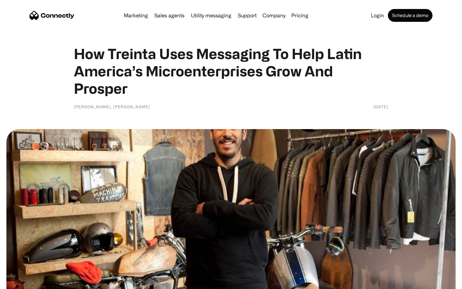  Describe the element at coordinates (22, 282) in the screenshot. I see `aside: Language selected: English` at that location.